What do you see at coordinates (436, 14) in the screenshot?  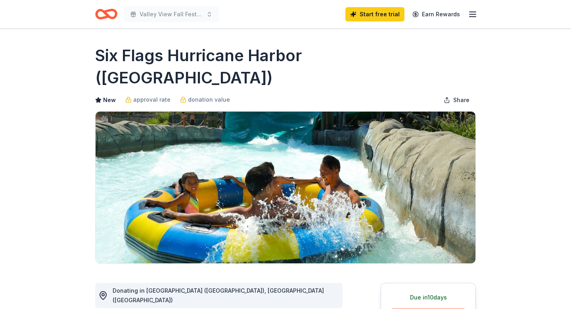 I see `a: Earn Rewards` at bounding box center [436, 14].